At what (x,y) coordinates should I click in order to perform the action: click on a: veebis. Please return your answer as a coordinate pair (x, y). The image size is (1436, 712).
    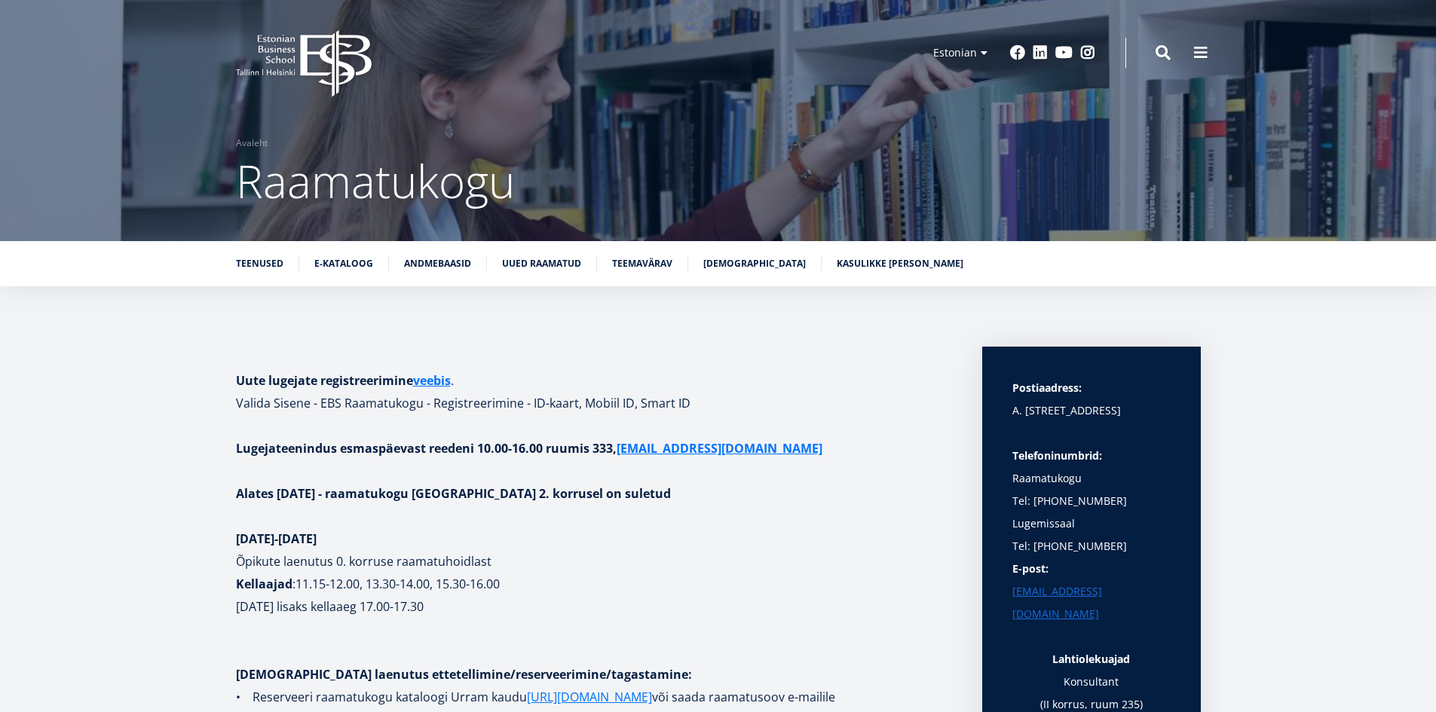
    Looking at the image, I should click on (432, 381).